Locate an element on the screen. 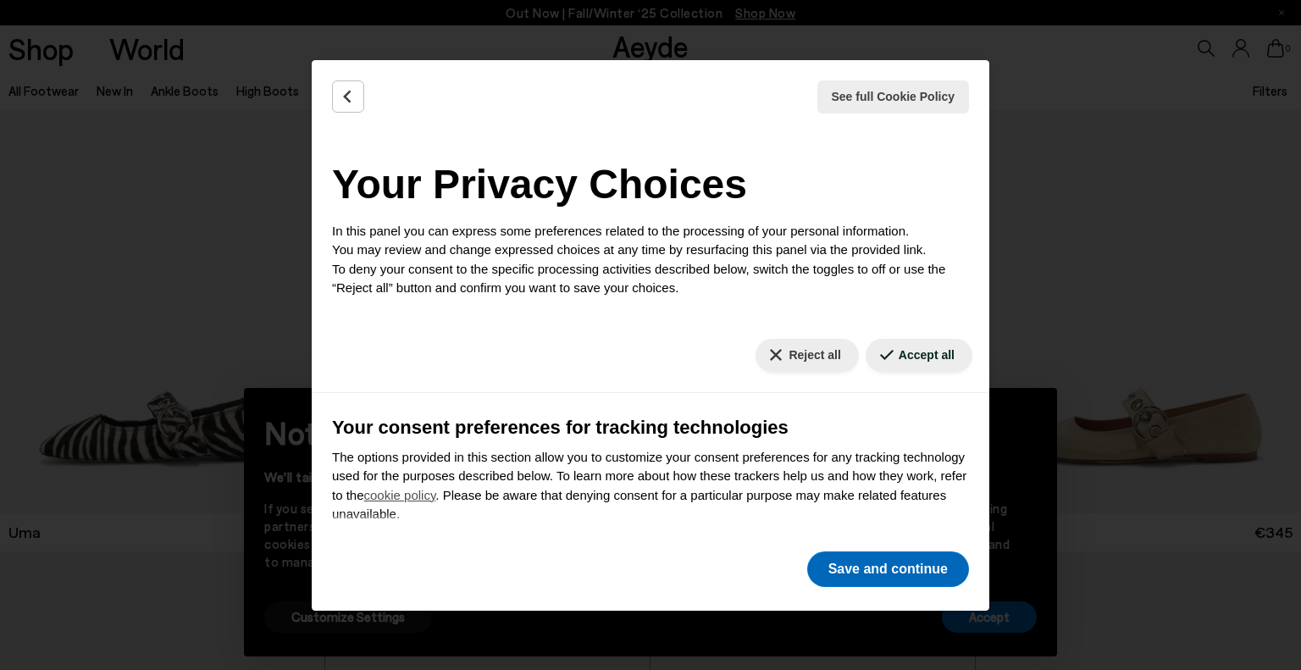  h2: Your Privacy Choices is located at coordinates (650, 185).